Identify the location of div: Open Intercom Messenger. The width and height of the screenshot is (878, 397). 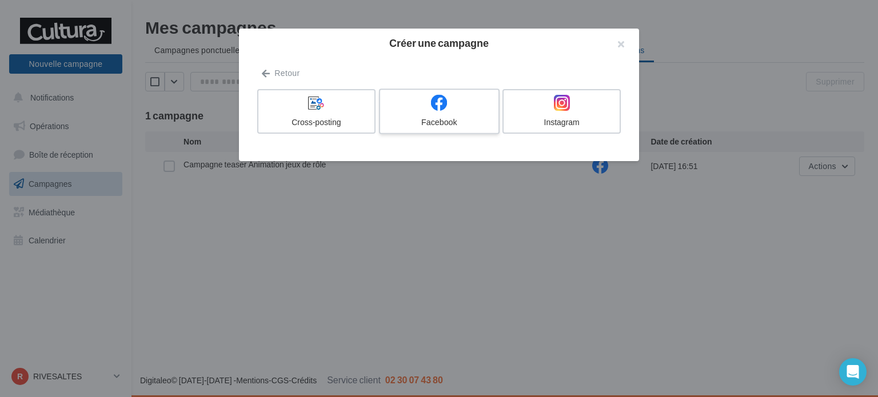
(853, 372).